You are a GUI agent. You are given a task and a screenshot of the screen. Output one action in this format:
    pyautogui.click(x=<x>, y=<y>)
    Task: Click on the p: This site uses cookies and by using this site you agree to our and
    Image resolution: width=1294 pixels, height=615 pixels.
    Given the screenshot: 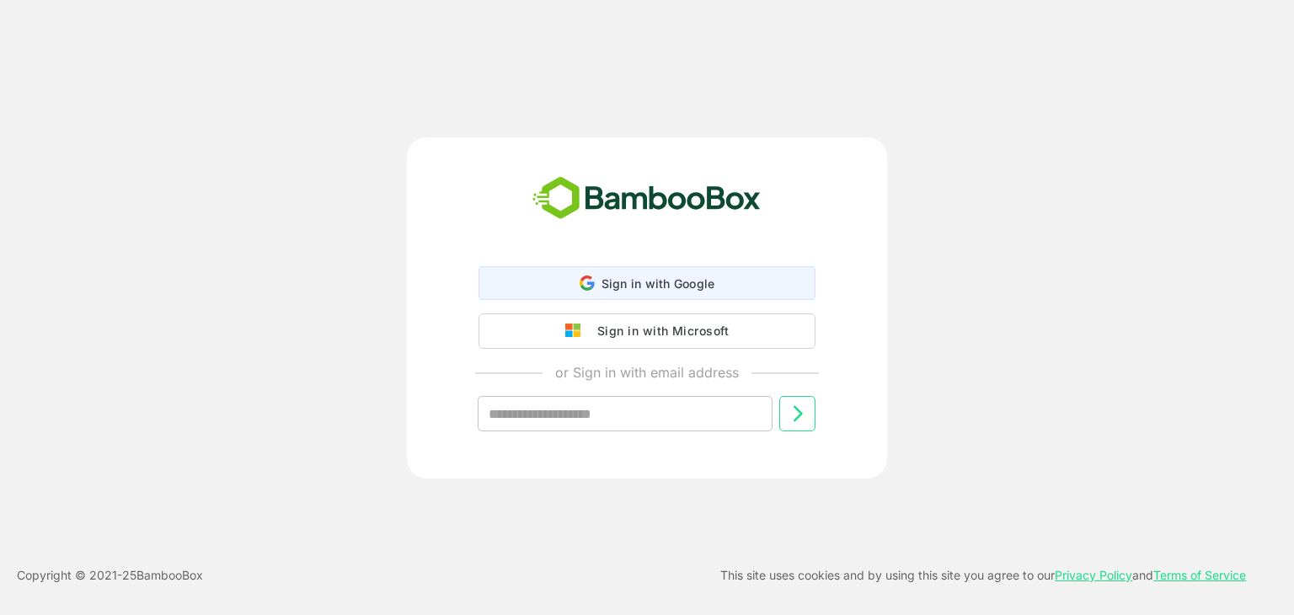 What is the action you would take?
    pyautogui.click(x=983, y=575)
    